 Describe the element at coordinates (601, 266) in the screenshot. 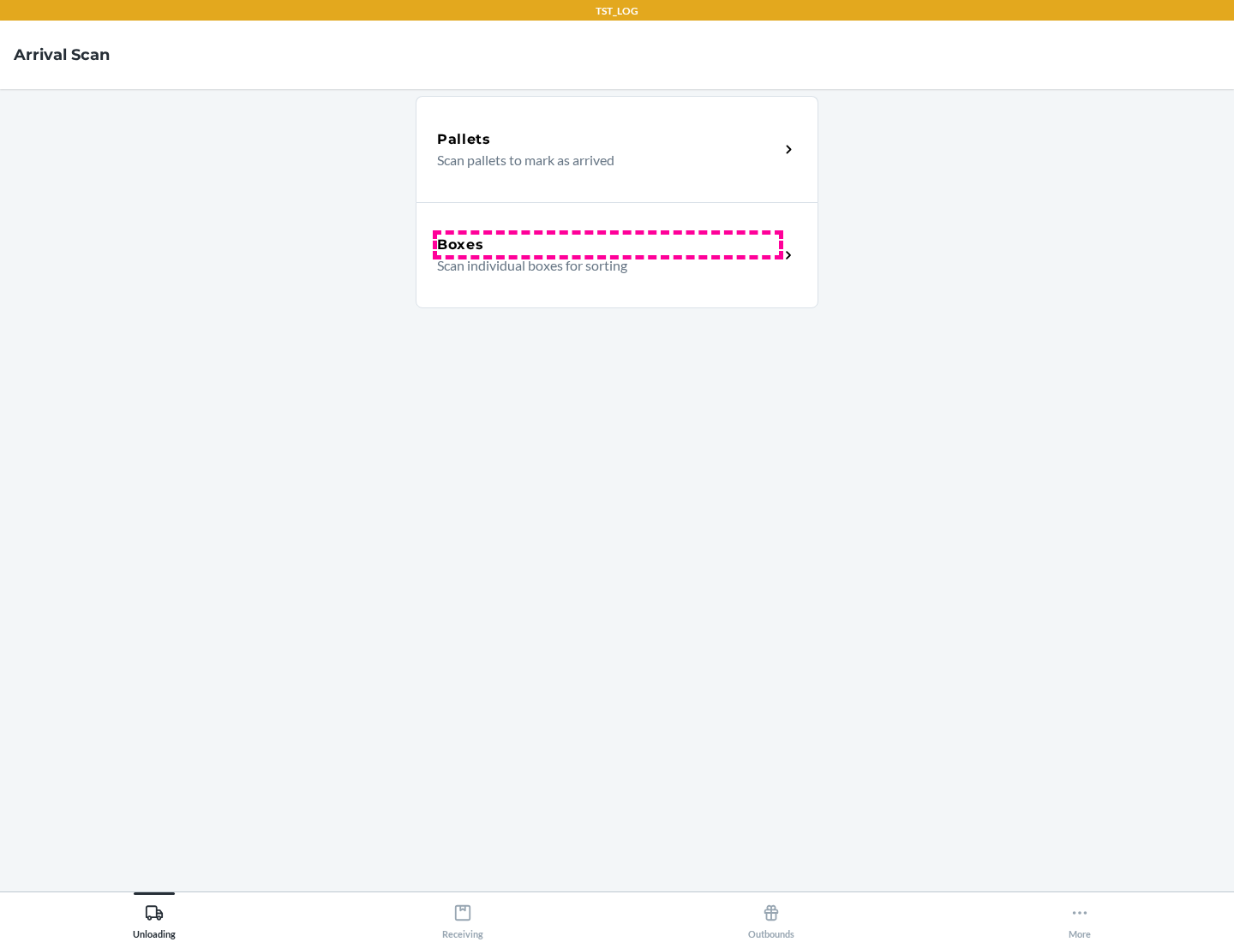

I see `p: Scan individual boxes for sorting` at that location.